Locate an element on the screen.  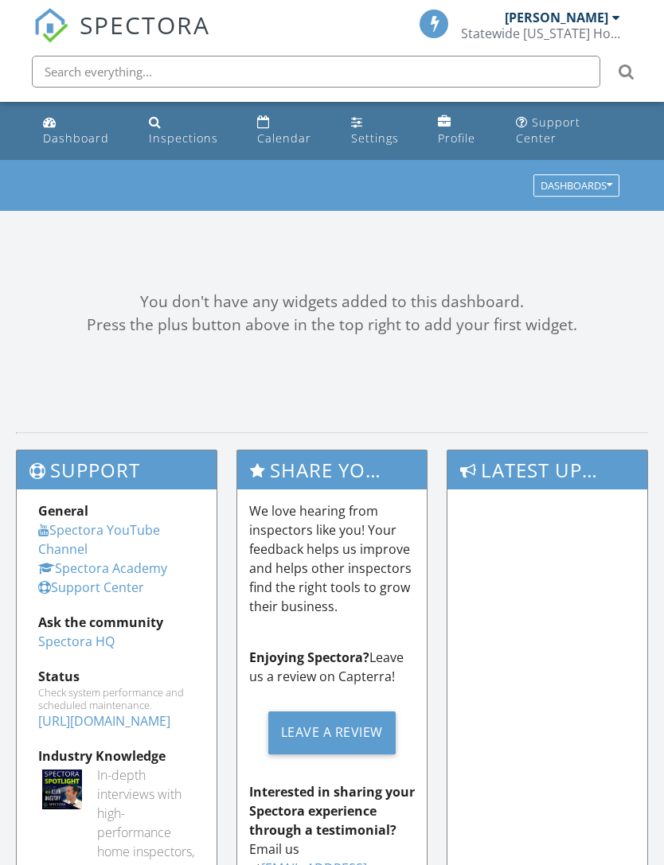
a: Spectora Academy is located at coordinates (103, 568).